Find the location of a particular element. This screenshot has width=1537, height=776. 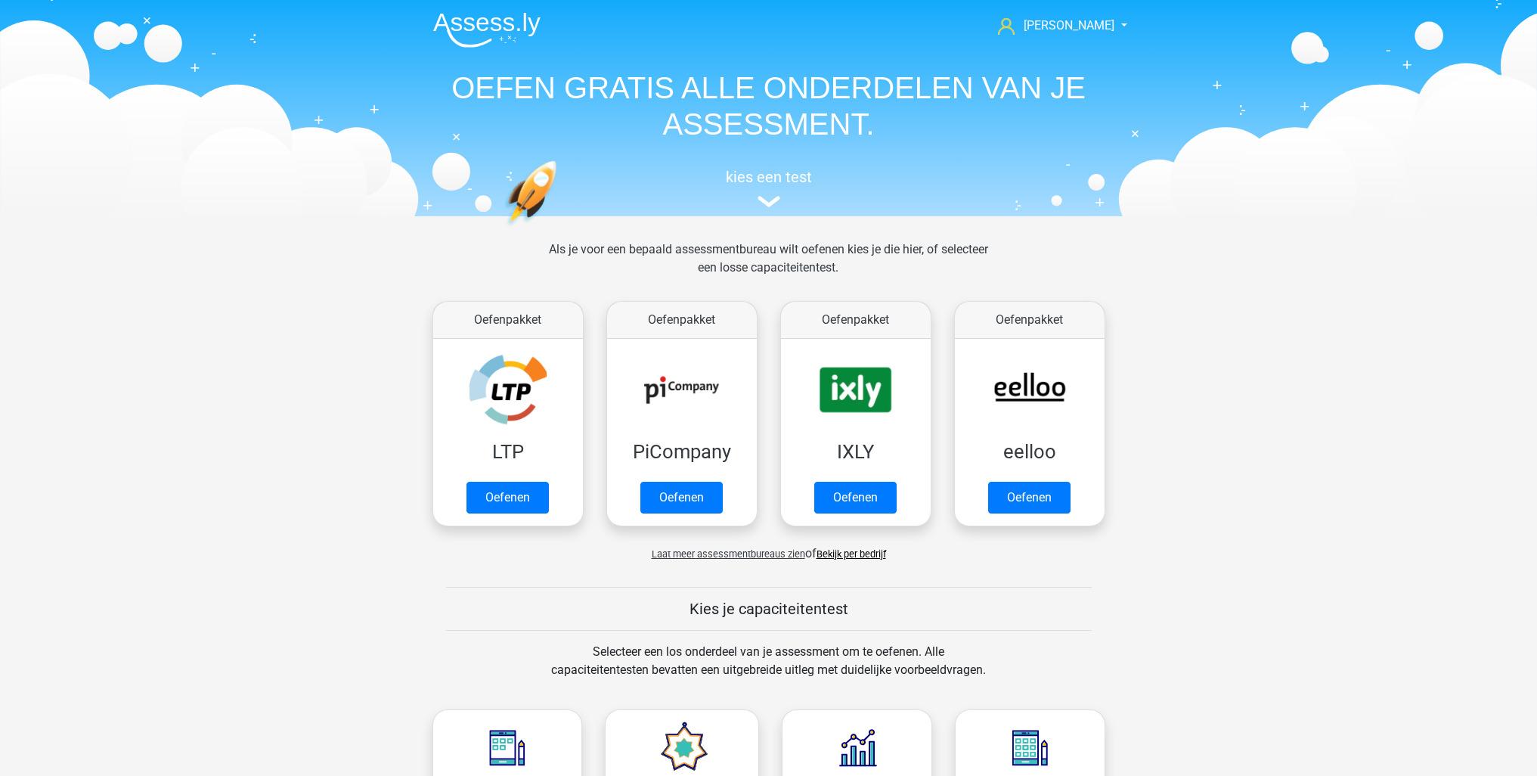

h1: OEFEN GRATIS ALLE ONDERDELEN VAN JE ASSESSMENT. is located at coordinates (769, 106).